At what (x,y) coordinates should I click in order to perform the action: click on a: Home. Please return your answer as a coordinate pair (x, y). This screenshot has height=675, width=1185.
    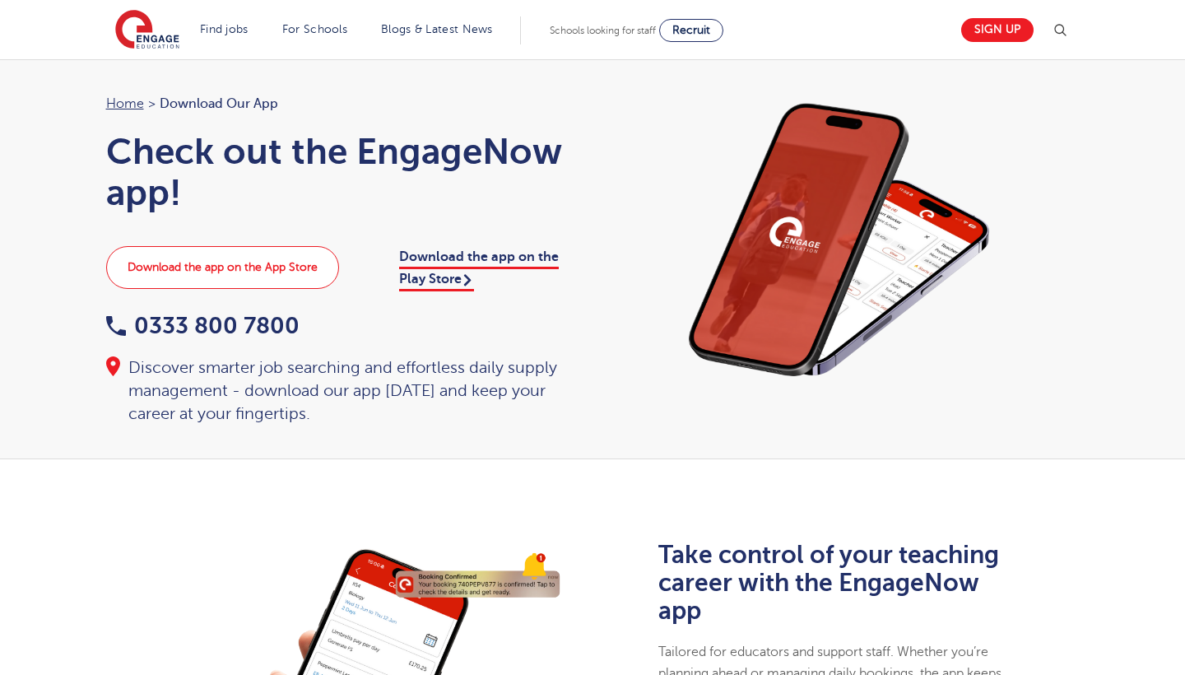
    Looking at the image, I should click on (125, 104).